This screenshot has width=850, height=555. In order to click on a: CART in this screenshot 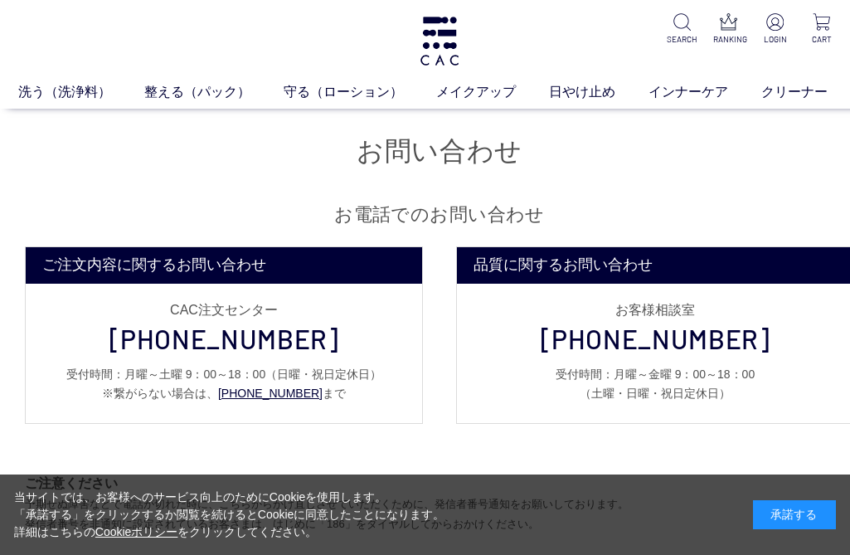, I will do `click(822, 29)`.